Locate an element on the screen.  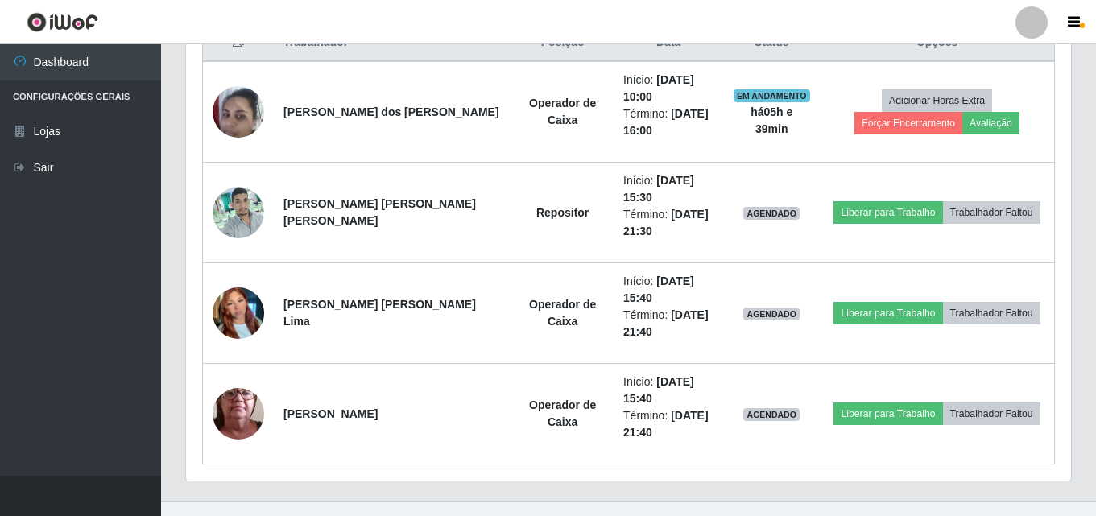
img: 1658953242663.jpeg is located at coordinates (238, 111).